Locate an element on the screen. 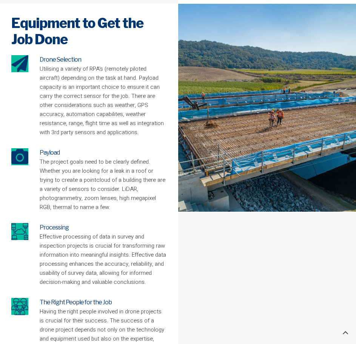  h3: Processing is located at coordinates (103, 228).